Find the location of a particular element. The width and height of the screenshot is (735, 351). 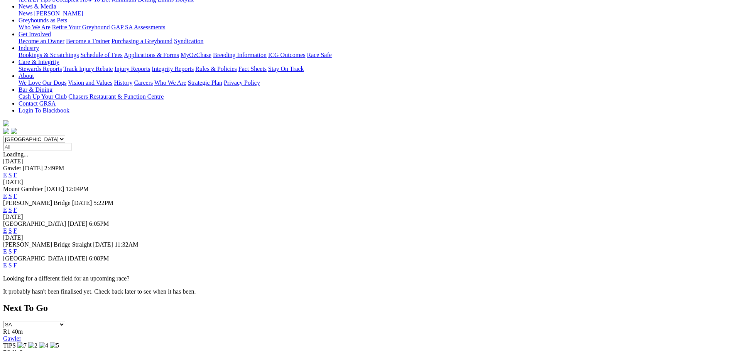

a: Care & Integrity is located at coordinates (39, 62).